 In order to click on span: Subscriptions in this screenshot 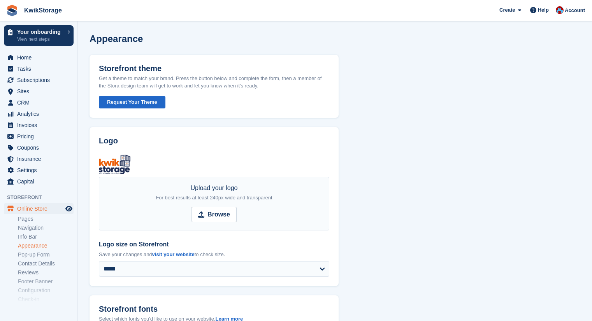, I will do `click(40, 80)`.